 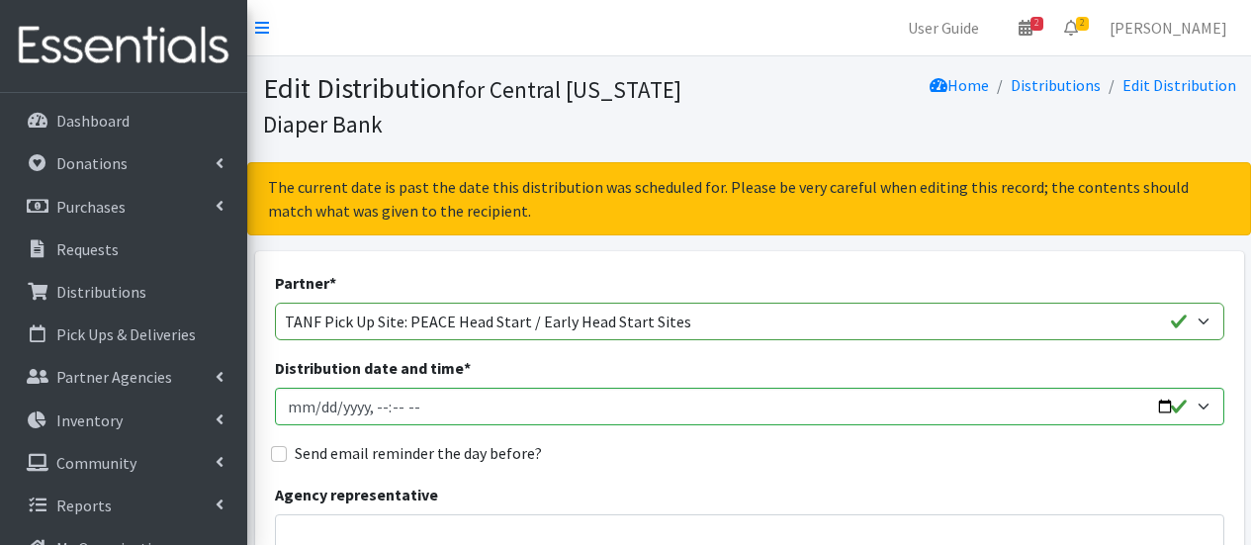 What do you see at coordinates (502, 105) in the screenshot?
I see `h1: Edit Distribution` at bounding box center [502, 105].